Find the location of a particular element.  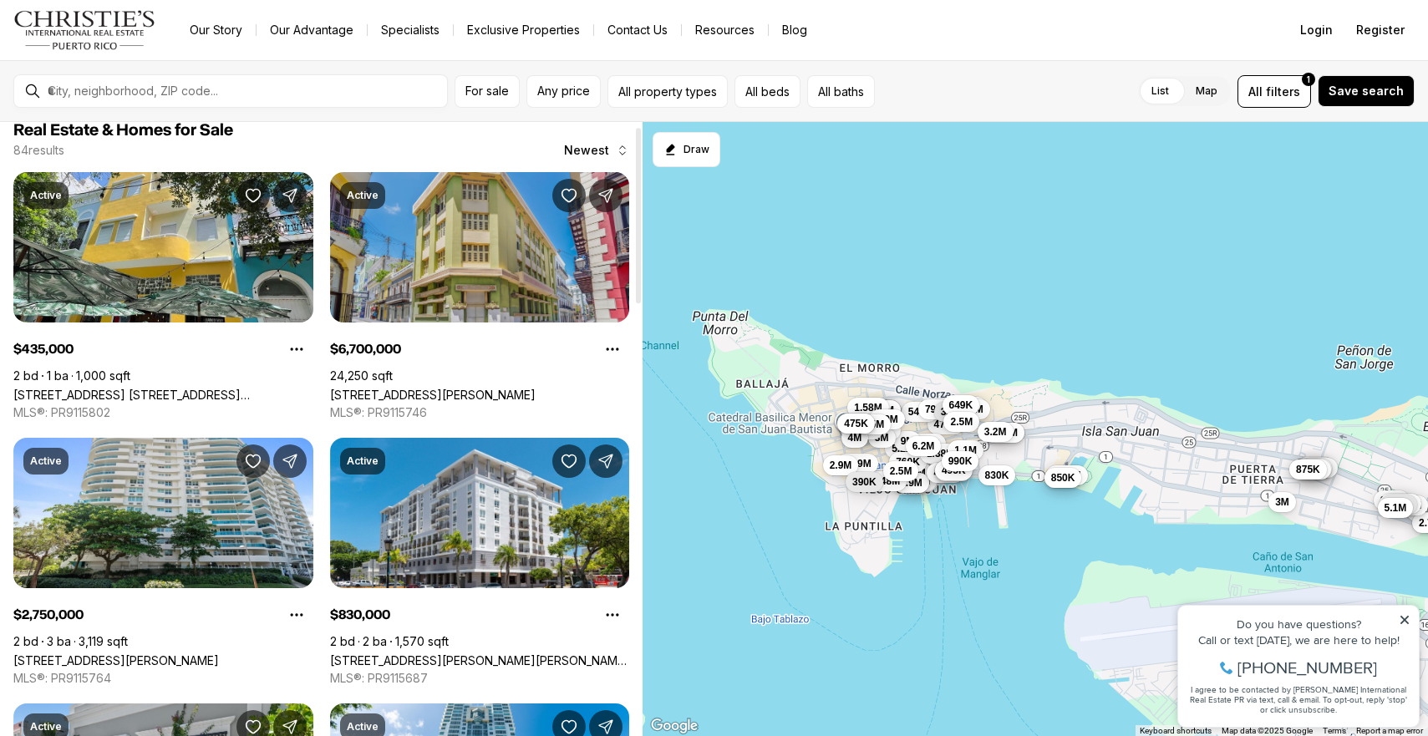

span: 1.9M is located at coordinates (886, 419).